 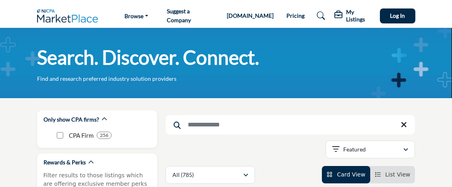 What do you see at coordinates (81, 135) in the screenshot?
I see `p: CPA Firm: CPA Firm` at bounding box center [81, 135].